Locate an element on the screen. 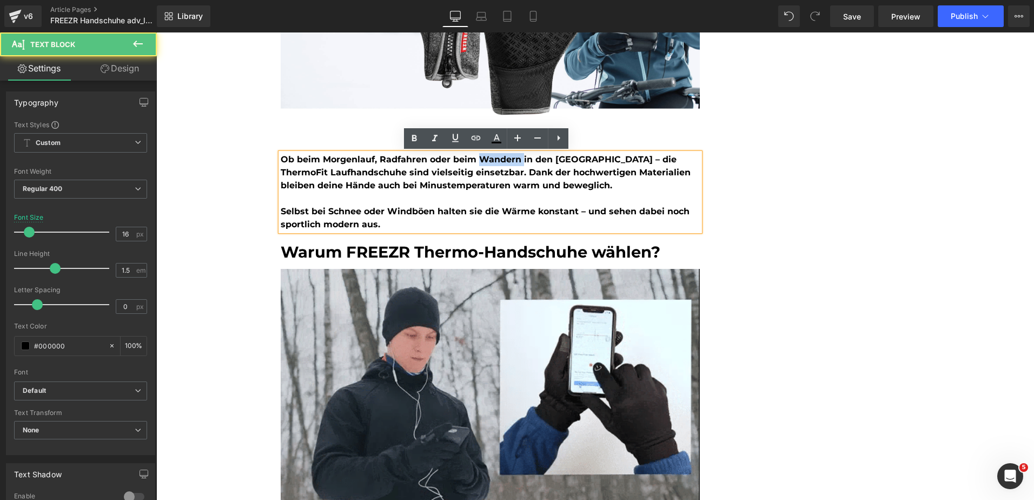 The height and width of the screenshot is (500, 1034). a: New Library is located at coordinates (183, 16).